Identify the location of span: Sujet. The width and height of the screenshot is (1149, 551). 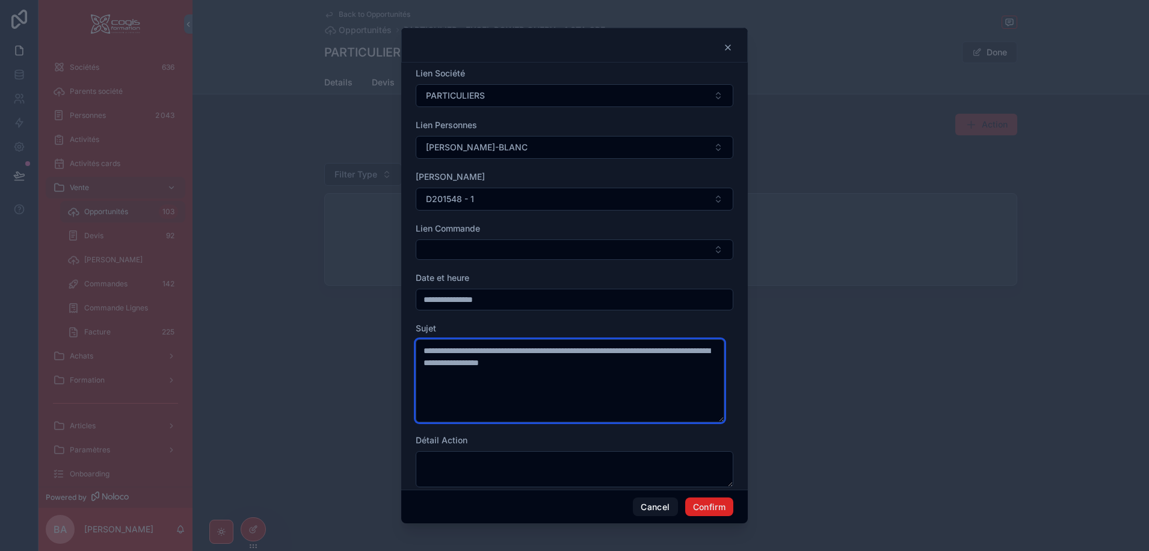
(426, 328).